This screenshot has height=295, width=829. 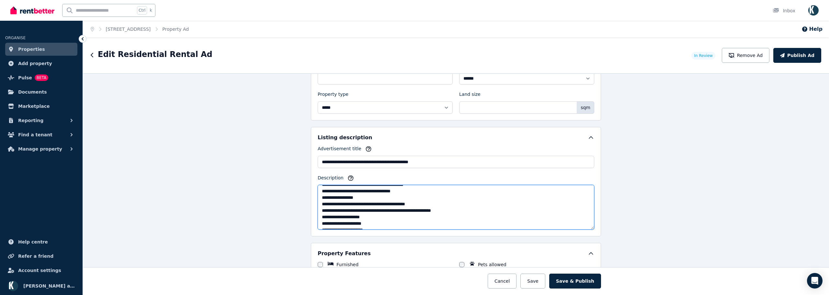 What do you see at coordinates (331, 179) in the screenshot?
I see `label: Description` at bounding box center [331, 179].